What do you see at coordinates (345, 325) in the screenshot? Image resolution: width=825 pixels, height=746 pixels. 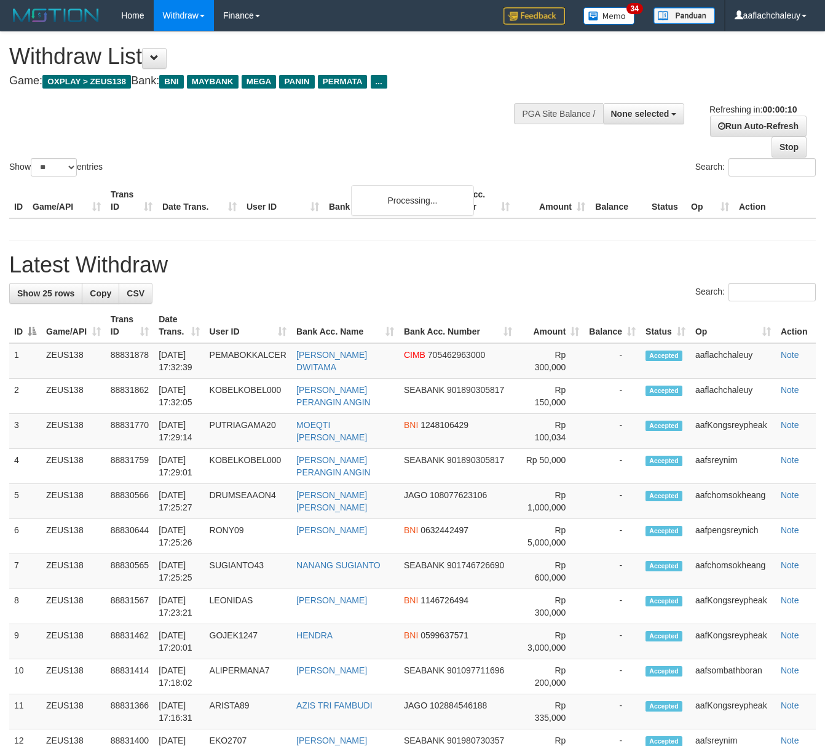 I see `th: Bank Acc. Name: activate to sort column ascending` at bounding box center [345, 325].